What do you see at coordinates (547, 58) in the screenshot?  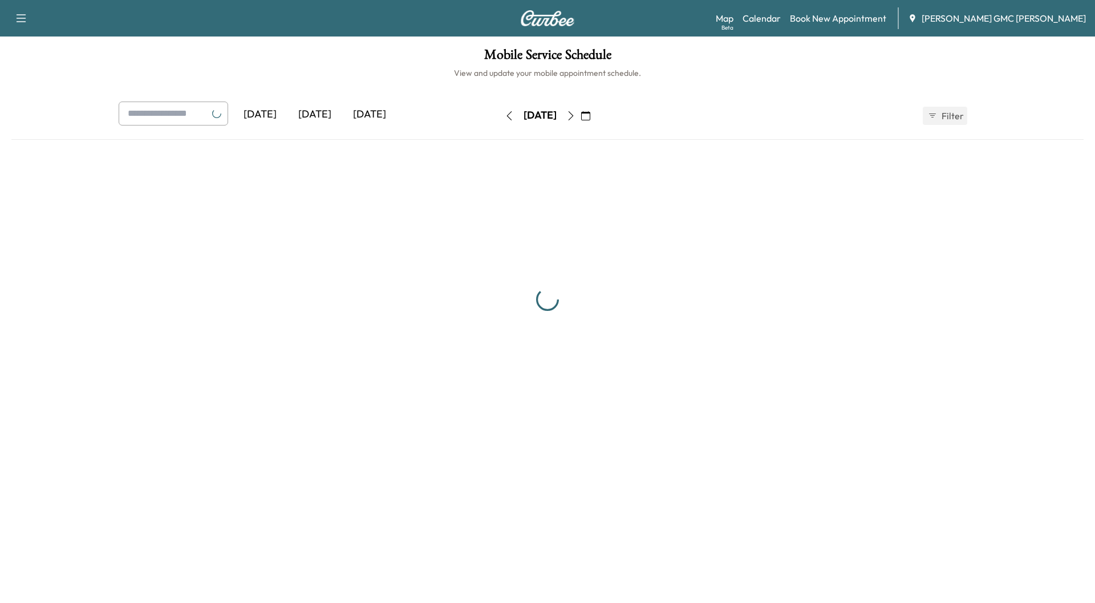 I see `h1: Mobile Service Schedule` at bounding box center [547, 58].